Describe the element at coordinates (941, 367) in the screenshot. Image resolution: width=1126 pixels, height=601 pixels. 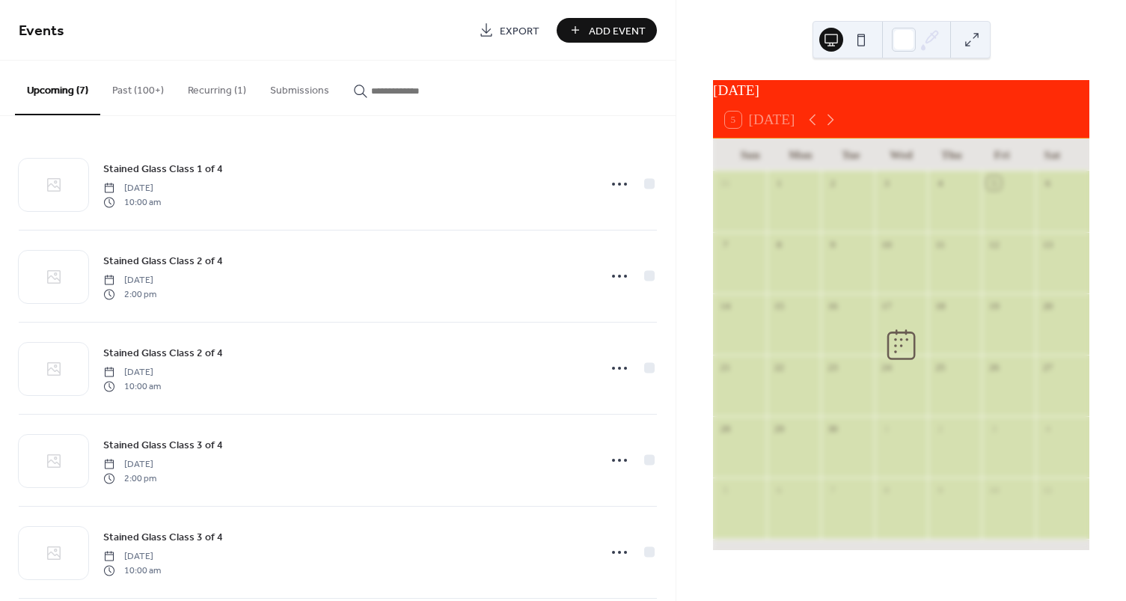
I see `div: 25` at that location.